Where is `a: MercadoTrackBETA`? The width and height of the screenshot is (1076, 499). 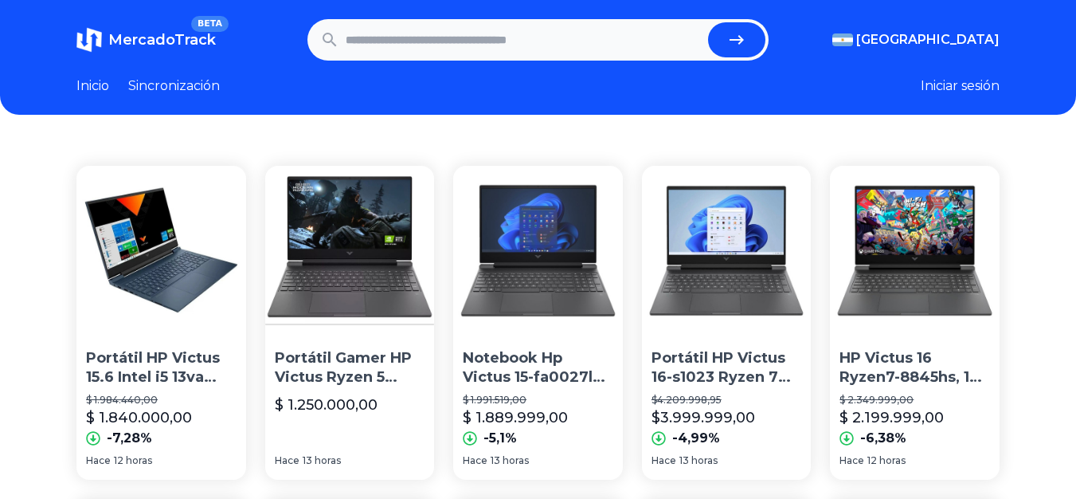 a: MercadoTrackBETA is located at coordinates (146, 40).